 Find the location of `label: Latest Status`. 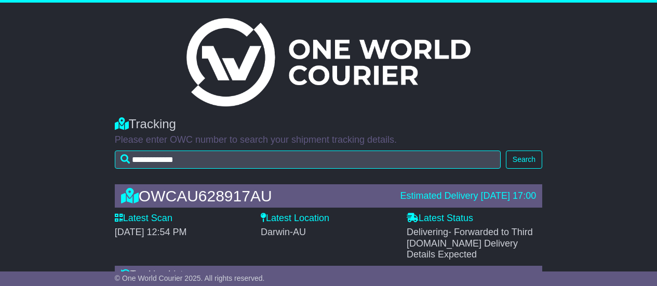

label: Latest Status is located at coordinates (440, 219).